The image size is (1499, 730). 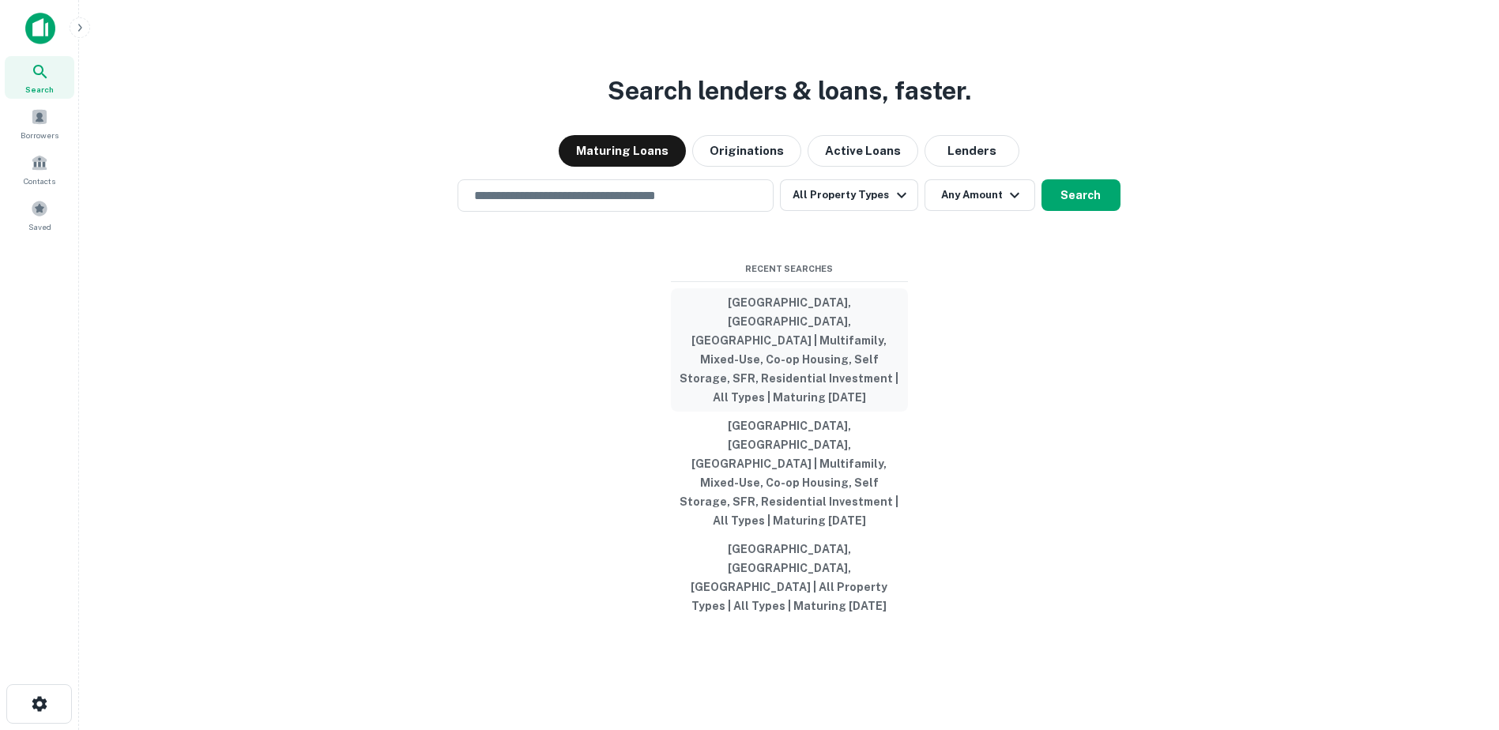 What do you see at coordinates (40, 181) in the screenshot?
I see `span: Contacts` at bounding box center [40, 181].